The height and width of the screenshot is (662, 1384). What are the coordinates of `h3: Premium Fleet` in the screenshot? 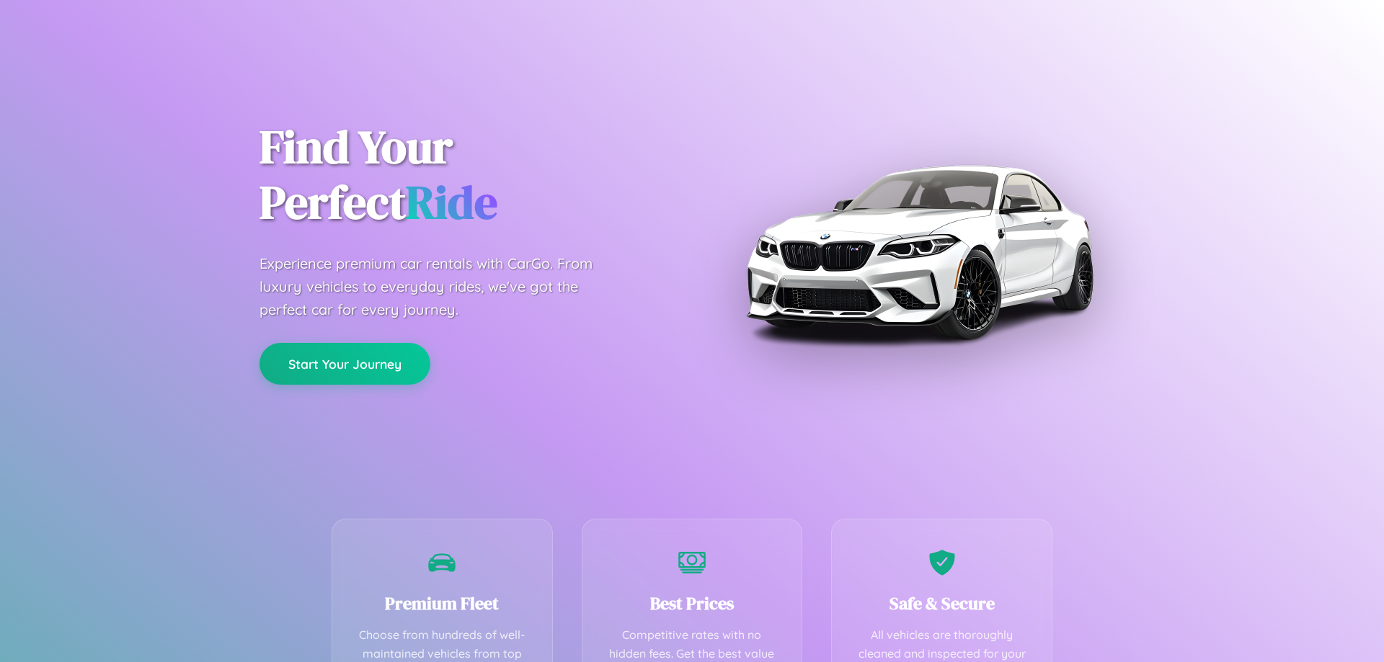 It's located at (442, 603).